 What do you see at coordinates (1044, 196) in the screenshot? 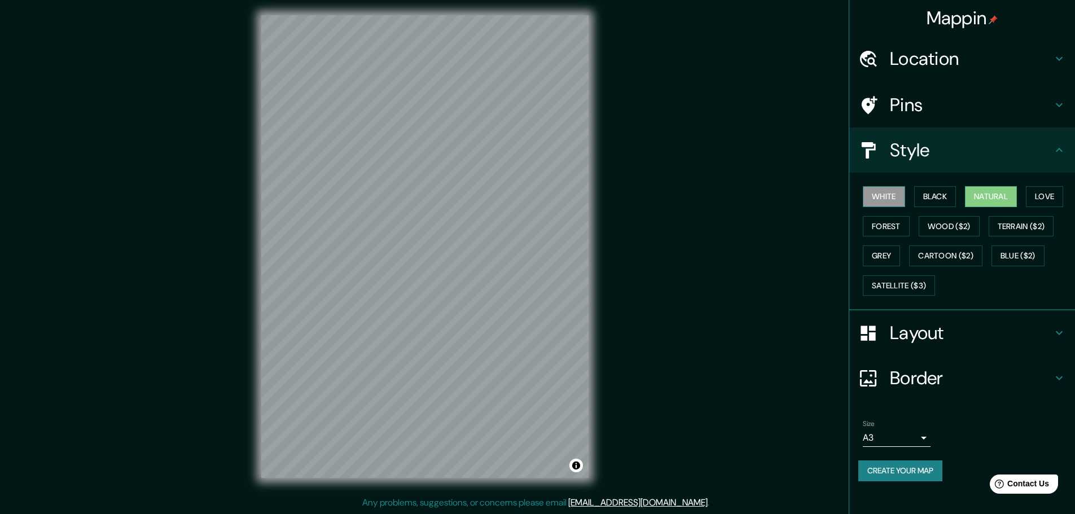
I see `button: Love` at bounding box center [1044, 196].